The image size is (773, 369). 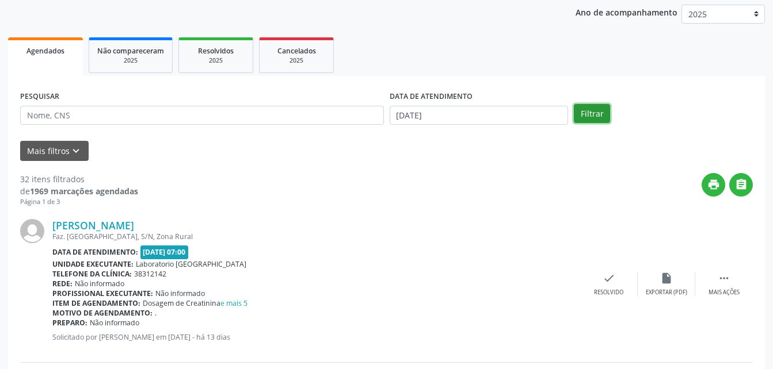 I want to click on strong: 1969 marcações agendadas, so click(x=84, y=191).